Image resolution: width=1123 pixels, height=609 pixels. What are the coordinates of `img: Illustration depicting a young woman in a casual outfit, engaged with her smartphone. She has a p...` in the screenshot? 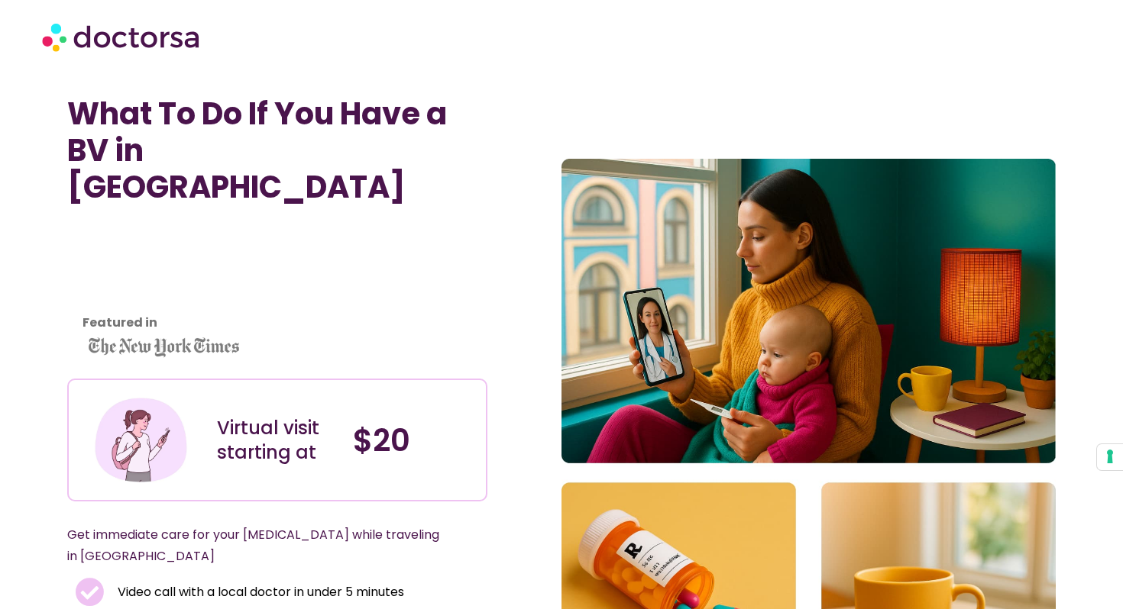 It's located at (141, 440).